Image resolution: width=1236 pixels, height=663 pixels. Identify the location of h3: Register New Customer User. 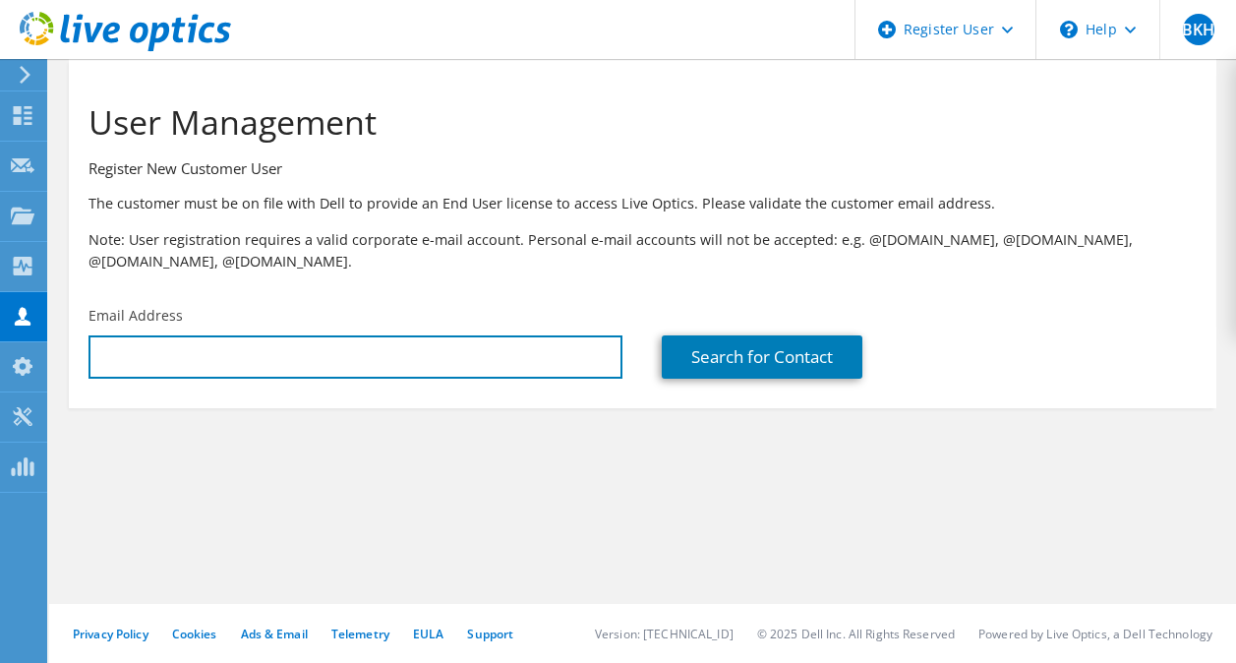
(642, 168).